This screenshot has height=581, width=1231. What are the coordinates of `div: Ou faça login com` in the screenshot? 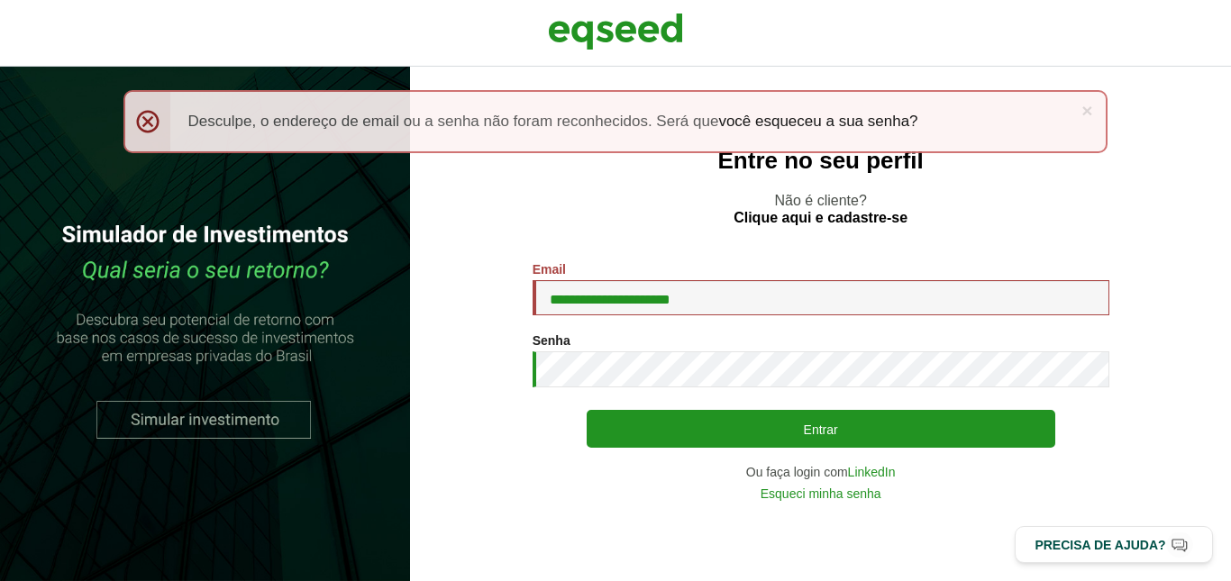 It's located at (821, 472).